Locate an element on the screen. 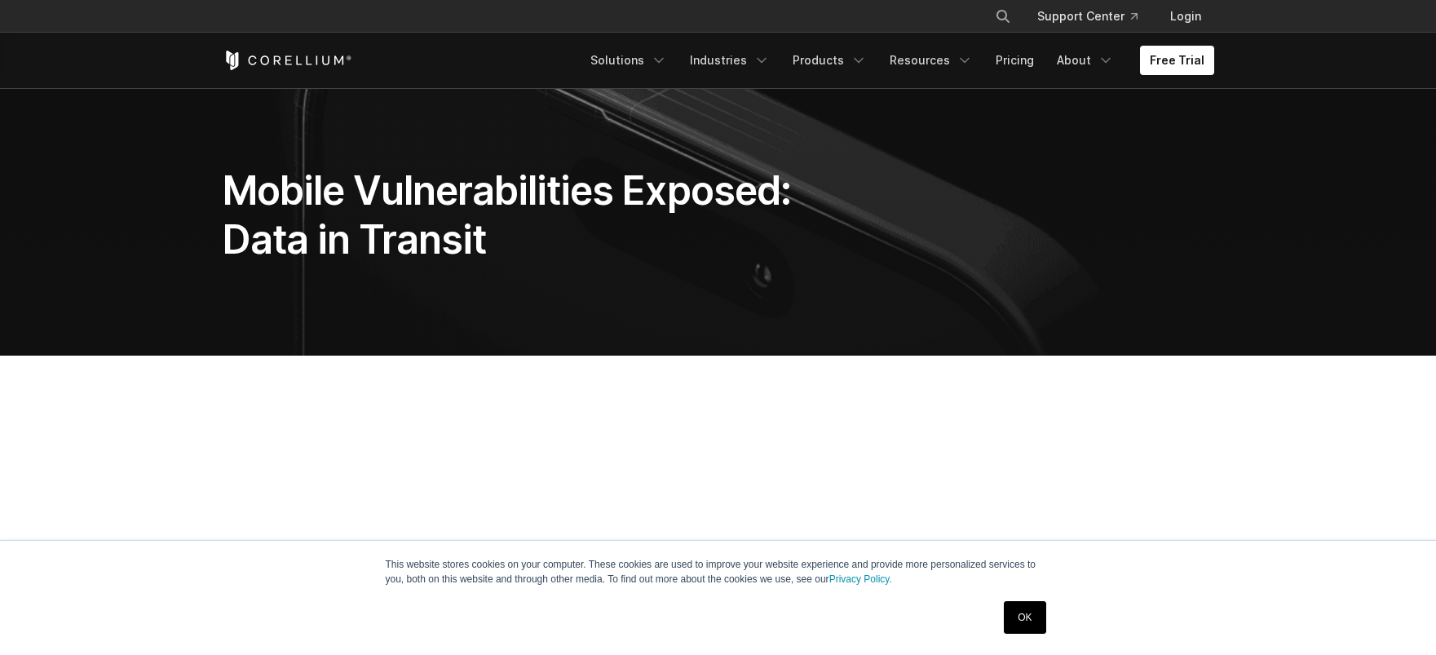 The width and height of the screenshot is (1436, 655). a: Industries is located at coordinates (730, 60).